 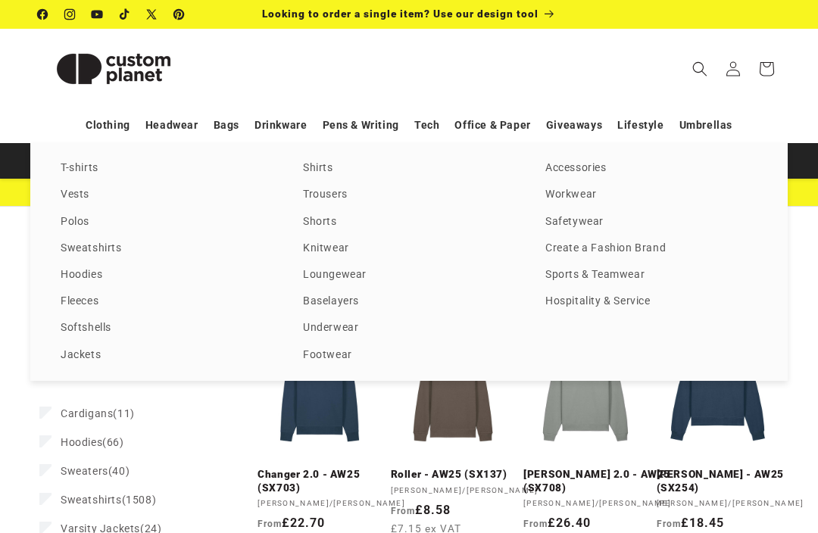 What do you see at coordinates (108, 125) in the screenshot?
I see `a: Clothing` at bounding box center [108, 125].